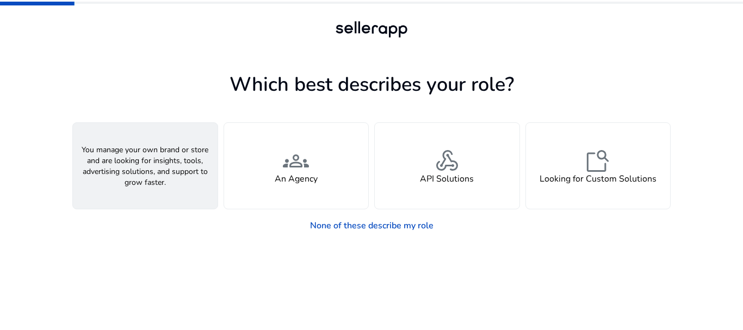 The image size is (743, 330). I want to click on span: groups, so click(296, 161).